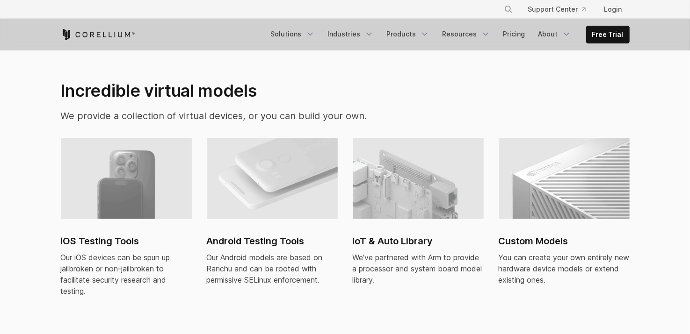 The image size is (690, 334). What do you see at coordinates (408, 34) in the screenshot?
I see `a: Products` at bounding box center [408, 34].